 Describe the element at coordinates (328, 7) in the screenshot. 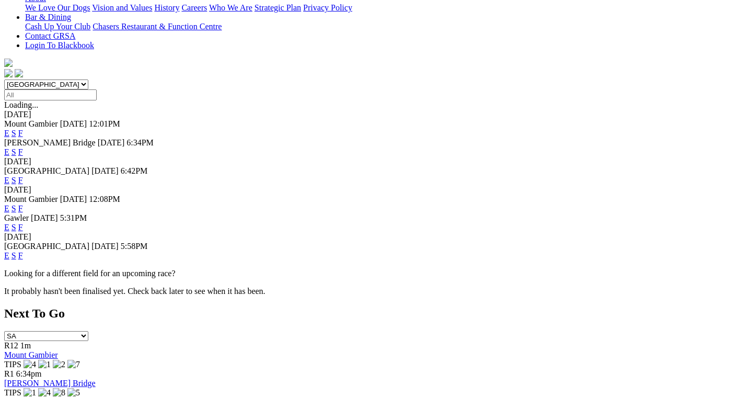

I see `a: Privacy Policy` at that location.